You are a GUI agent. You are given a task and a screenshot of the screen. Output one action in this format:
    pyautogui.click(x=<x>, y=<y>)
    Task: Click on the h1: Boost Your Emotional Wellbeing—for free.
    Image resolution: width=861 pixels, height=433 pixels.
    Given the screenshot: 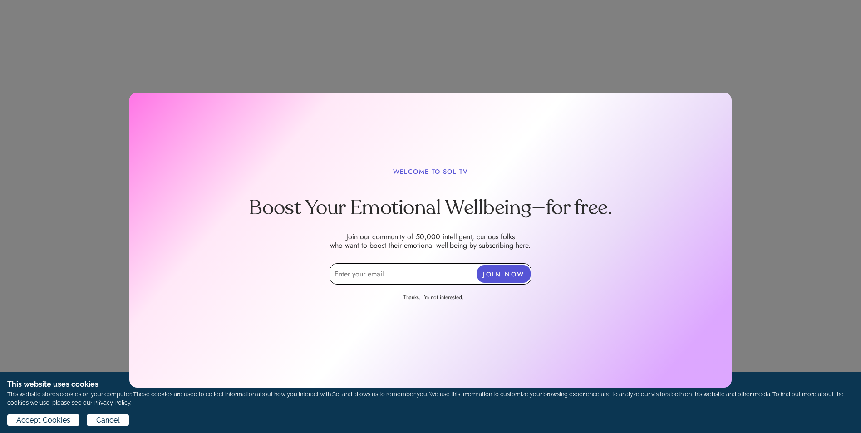 What is the action you would take?
    pyautogui.click(x=431, y=208)
    